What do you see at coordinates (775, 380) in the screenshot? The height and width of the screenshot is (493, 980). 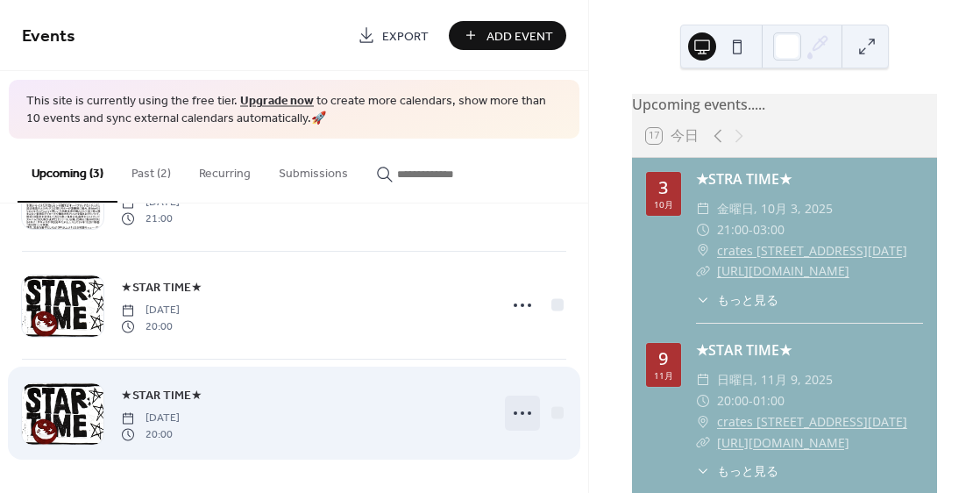 I see `span: 日曜日, 11月 9, 2025` at bounding box center [775, 380].